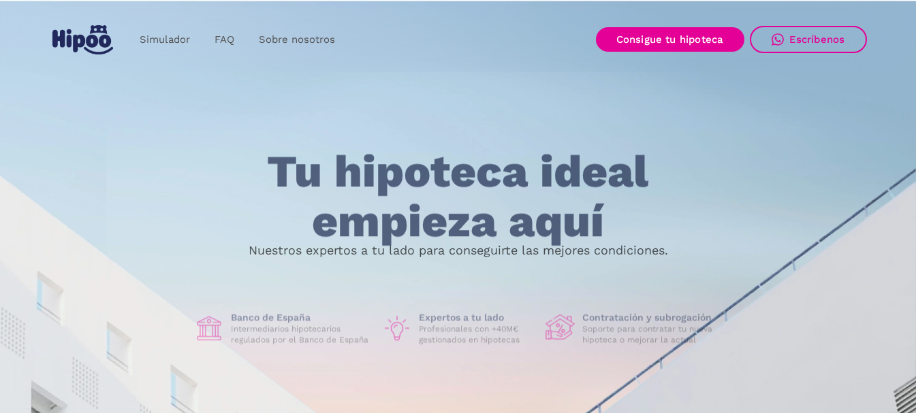 This screenshot has height=413, width=916. Describe the element at coordinates (165, 40) in the screenshot. I see `a: Simulador` at that location.